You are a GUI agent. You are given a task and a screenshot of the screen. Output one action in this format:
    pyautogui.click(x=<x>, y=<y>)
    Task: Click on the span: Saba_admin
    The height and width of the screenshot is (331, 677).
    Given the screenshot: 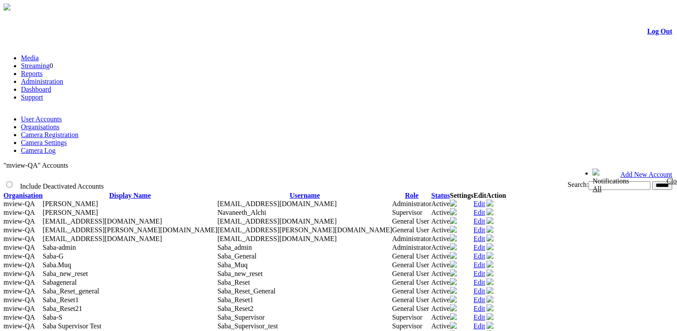 What is the action you would take?
    pyautogui.click(x=235, y=247)
    